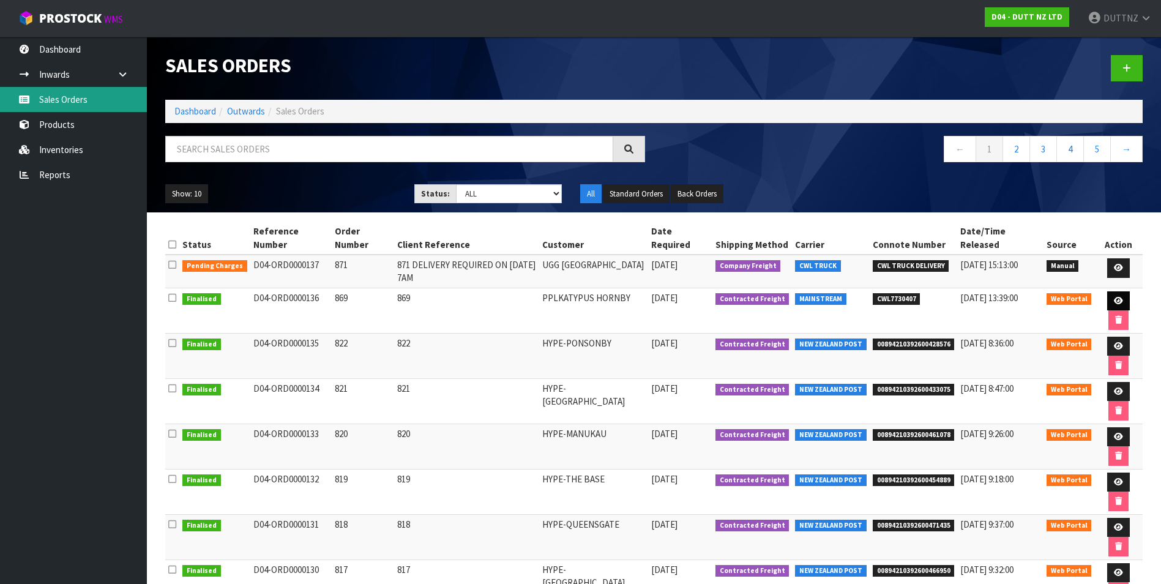  Describe the element at coordinates (594, 238) in the screenshot. I see `th: Customer` at that location.